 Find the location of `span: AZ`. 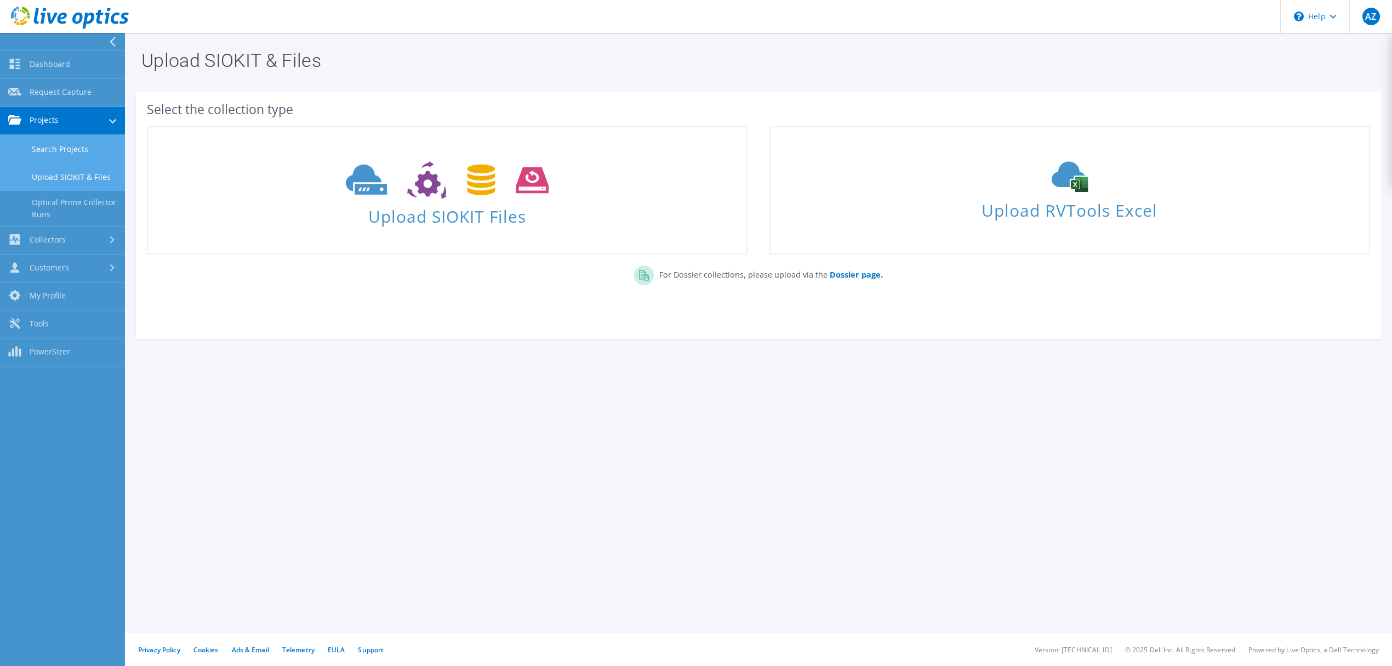

span: AZ is located at coordinates (1372, 16).